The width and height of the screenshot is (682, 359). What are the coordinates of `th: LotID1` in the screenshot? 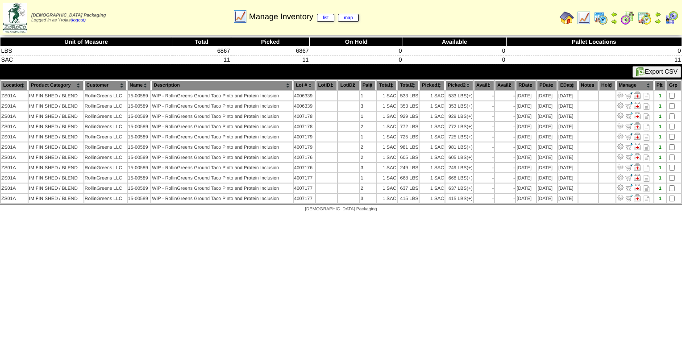 It's located at (327, 85).